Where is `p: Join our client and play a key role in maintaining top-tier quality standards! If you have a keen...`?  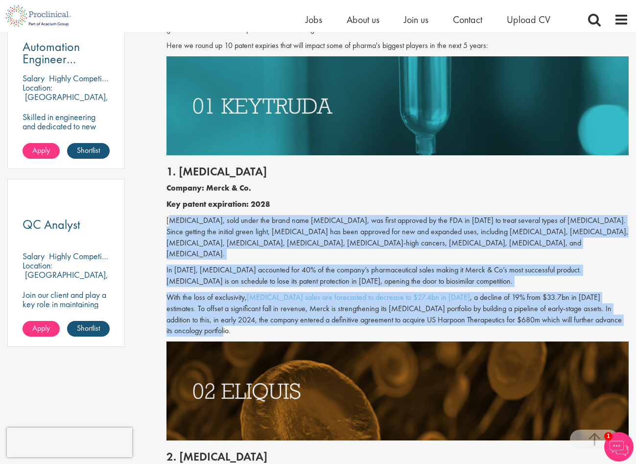 p: Join our client and play a key role in maintaining top-tier quality standards! If you have a keen... is located at coordinates (66, 327).